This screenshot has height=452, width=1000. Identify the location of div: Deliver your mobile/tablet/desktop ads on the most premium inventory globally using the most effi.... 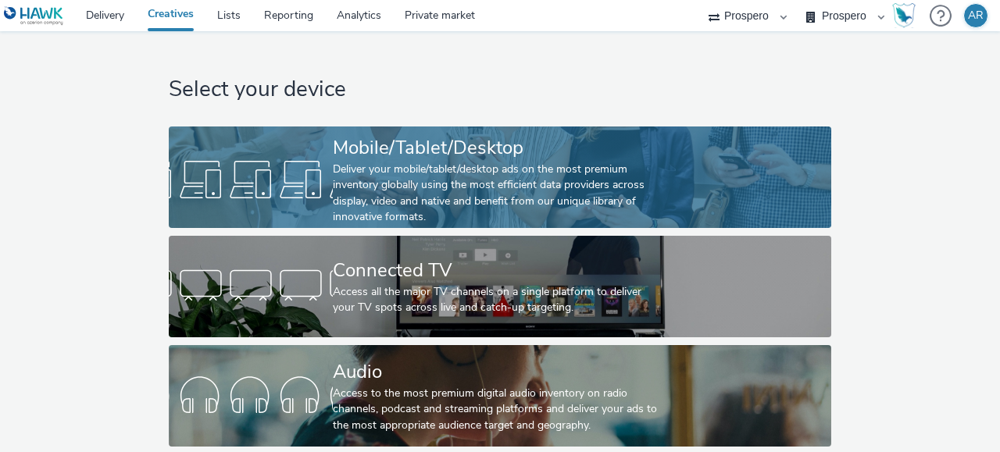
(497, 194).